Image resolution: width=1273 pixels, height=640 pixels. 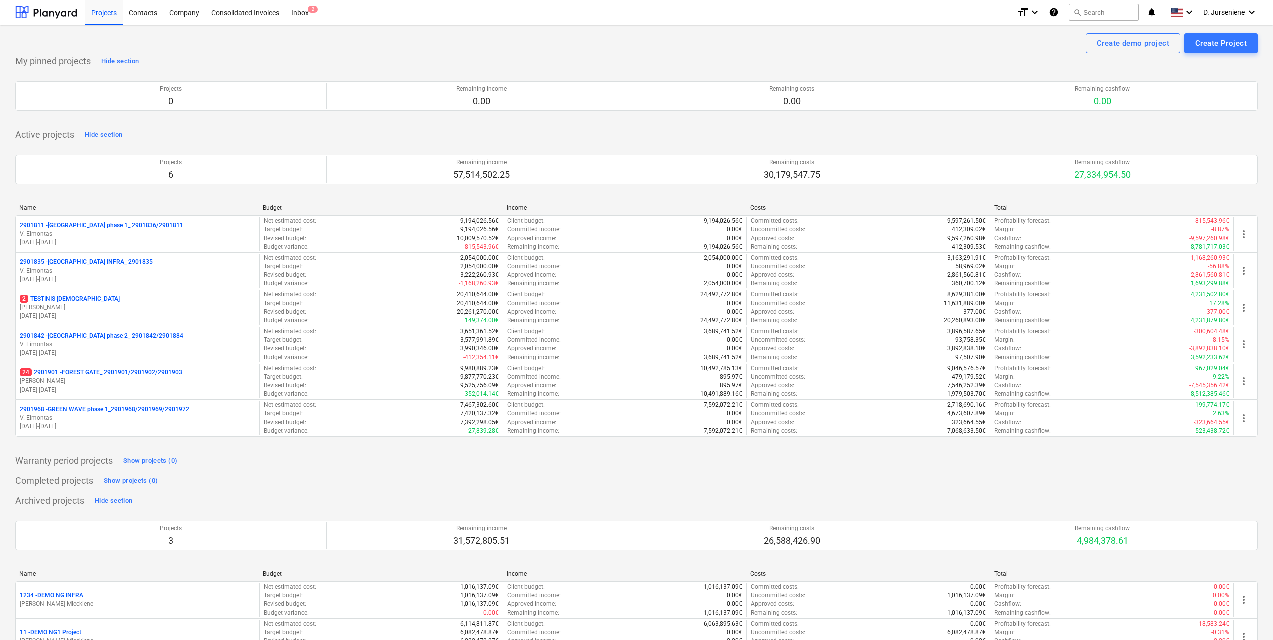 What do you see at coordinates (969, 377) in the screenshot?
I see `p: 479,179.52€` at bounding box center [969, 377].